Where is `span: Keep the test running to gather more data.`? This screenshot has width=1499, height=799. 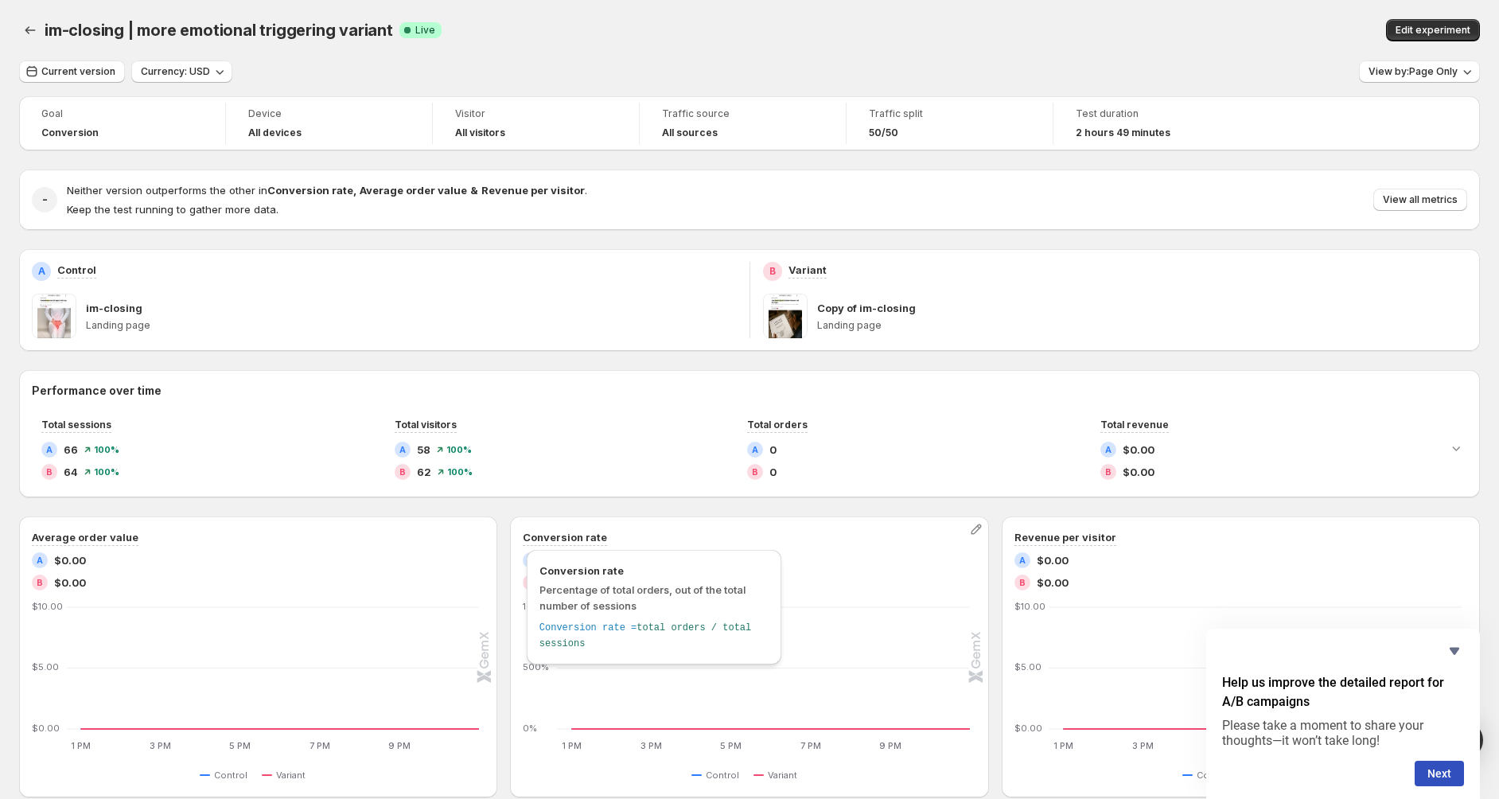
span: Keep the test running to gather more data. is located at coordinates (173, 209).